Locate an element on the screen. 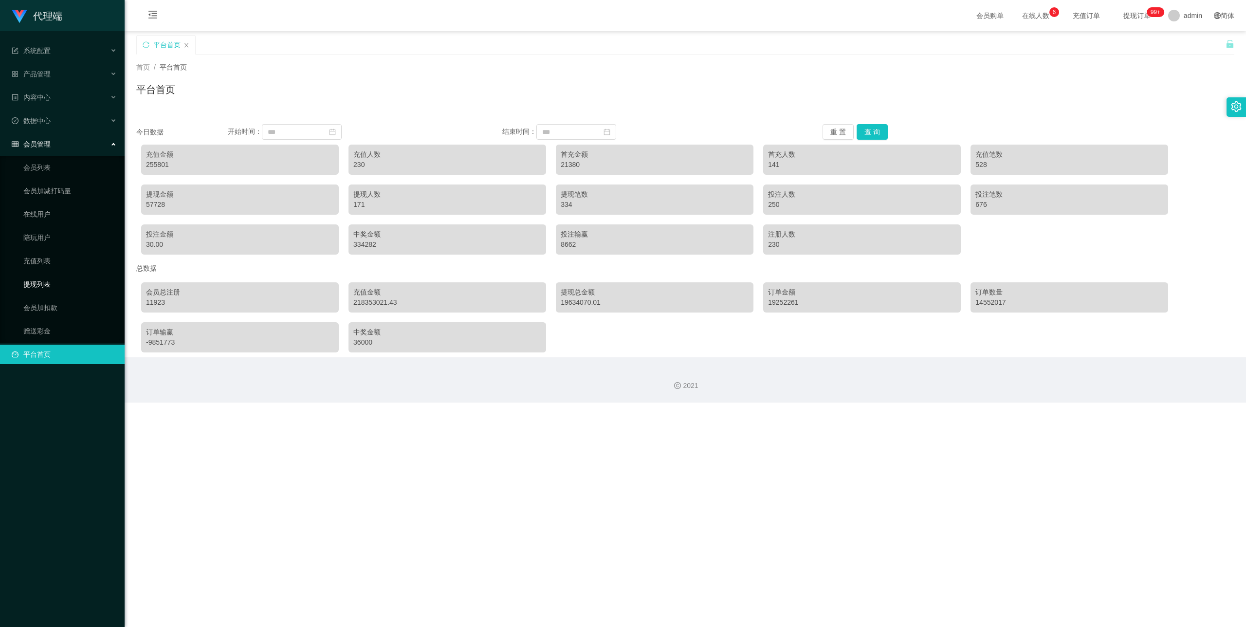  button: 查 询 is located at coordinates (872, 132).